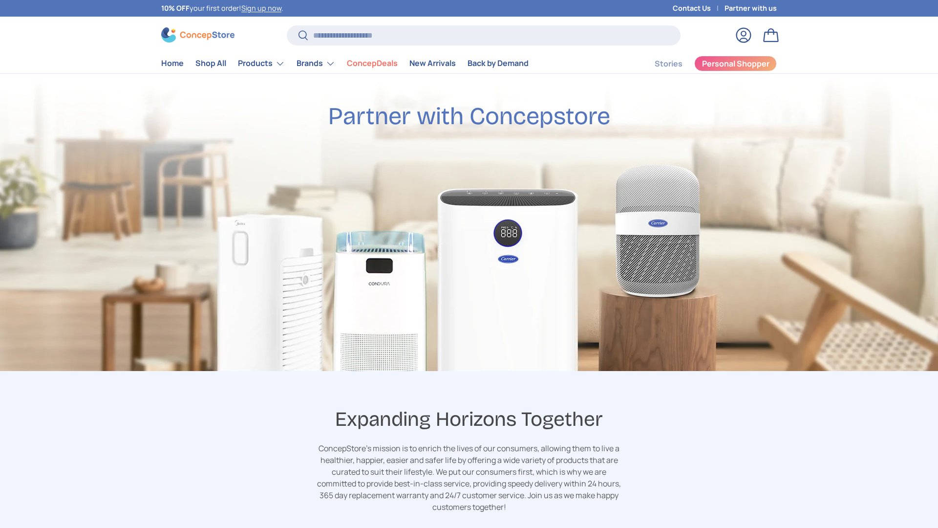 The width and height of the screenshot is (938, 528). What do you see at coordinates (345, 63) in the screenshot?
I see `nav: Primary` at bounding box center [345, 63].